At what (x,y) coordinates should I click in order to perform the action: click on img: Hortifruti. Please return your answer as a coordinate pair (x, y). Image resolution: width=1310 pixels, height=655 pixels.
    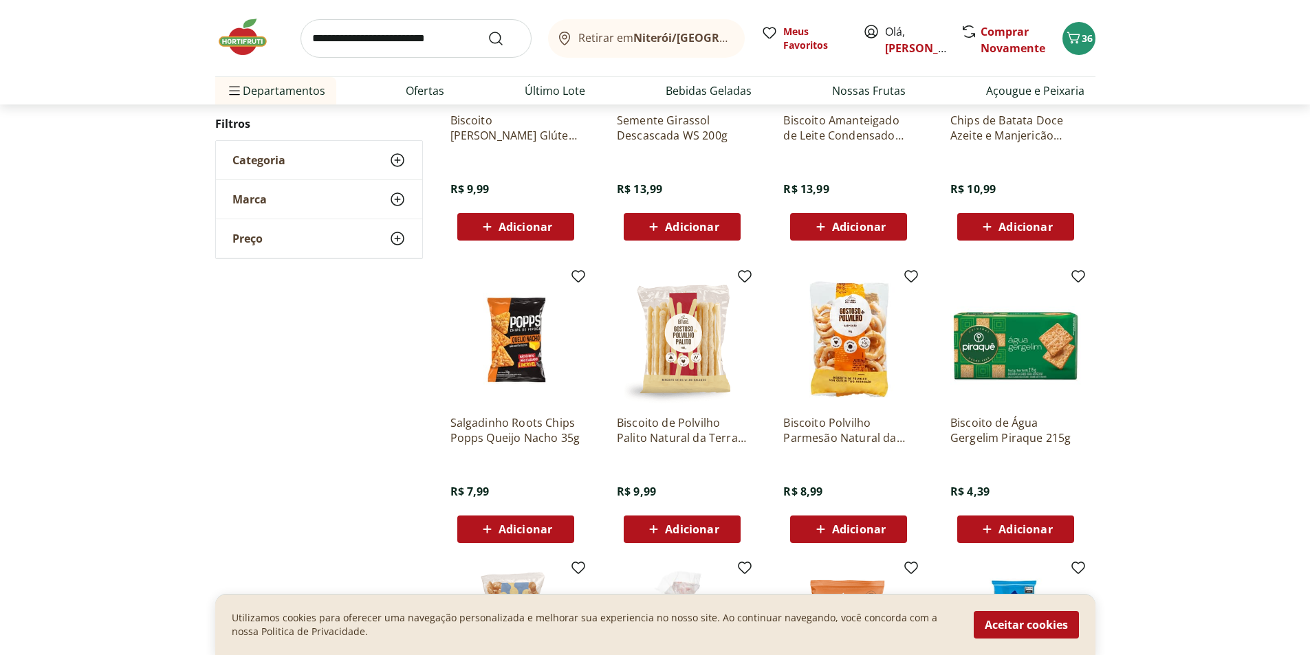
    Looking at the image, I should click on (250, 37).